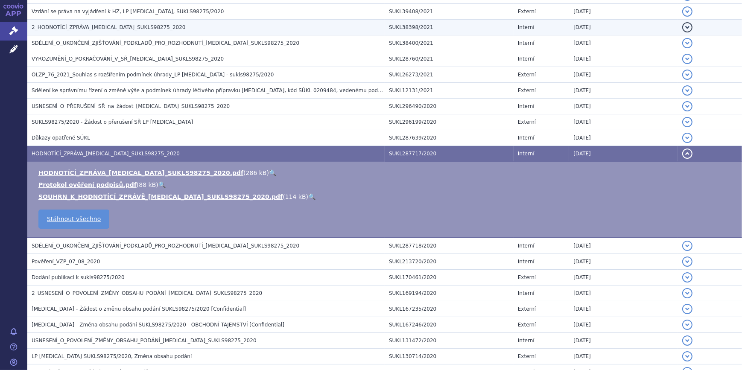 The height and width of the screenshot is (370, 742). Describe the element at coordinates (144, 341) in the screenshot. I see `span: USNESENÍ_O_POVOLENÍ_ZMĚNY_OBSAHU_PODÁNÍ_KEYTRUDA_SUKLS98275_2020` at that location.